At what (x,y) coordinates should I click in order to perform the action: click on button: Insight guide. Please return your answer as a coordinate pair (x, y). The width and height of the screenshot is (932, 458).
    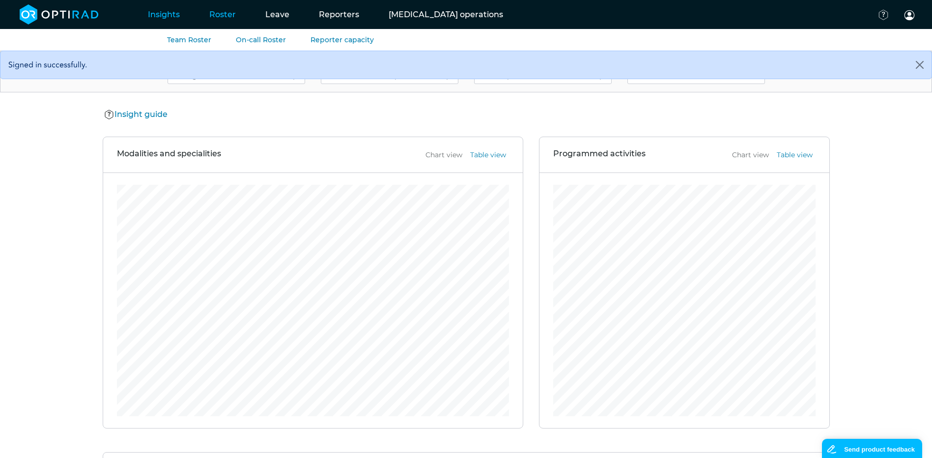
    Looking at the image, I should click on (137, 114).